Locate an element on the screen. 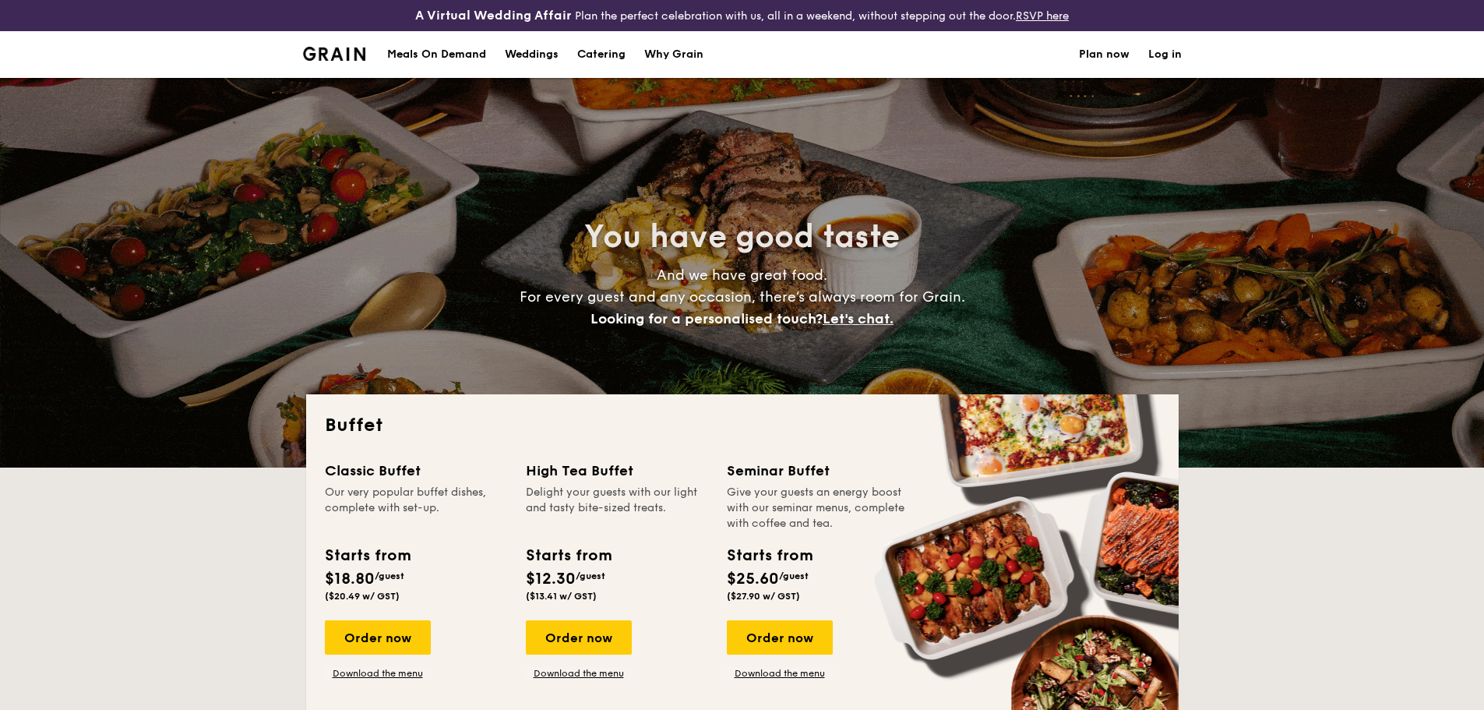 The height and width of the screenshot is (710, 1484). span: ($13.41 w/ GST) is located at coordinates (561, 596).